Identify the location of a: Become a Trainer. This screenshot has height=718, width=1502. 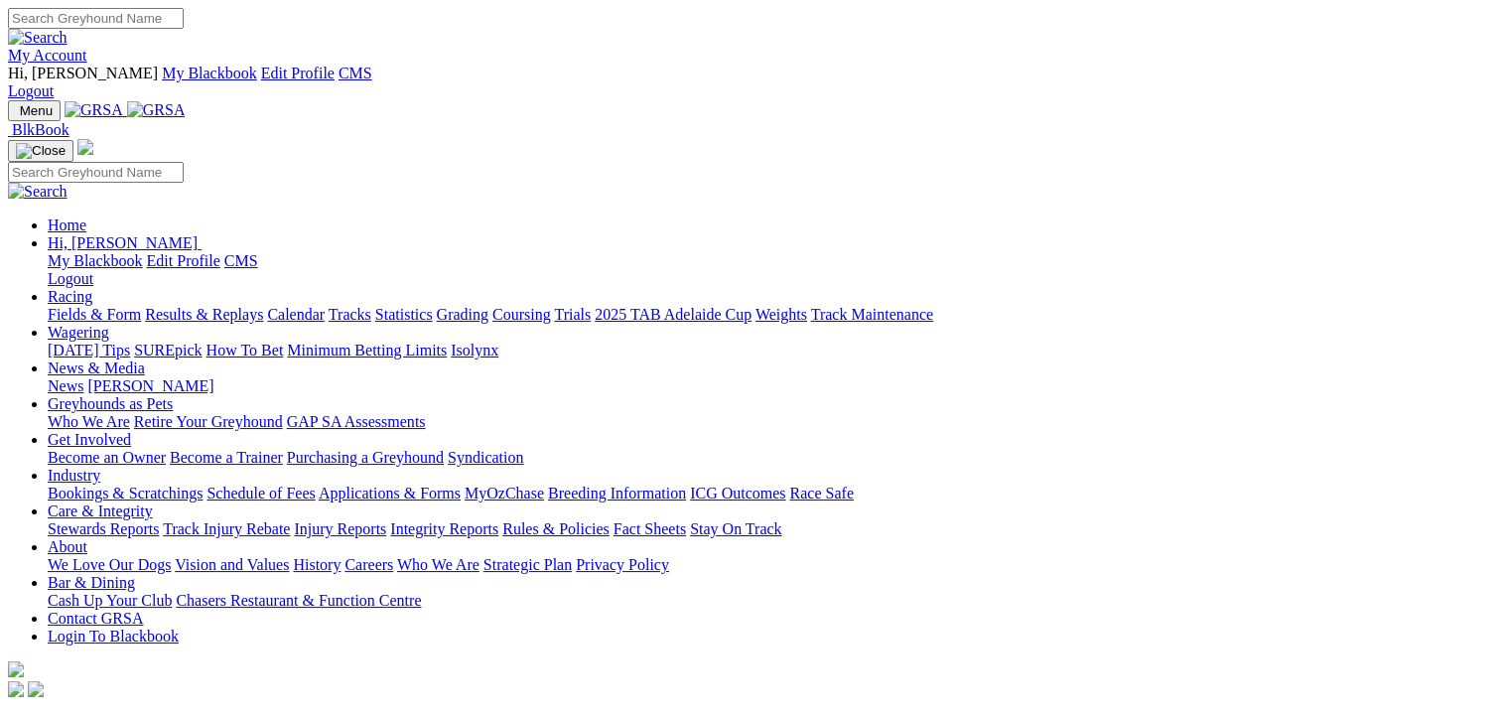
(226, 457).